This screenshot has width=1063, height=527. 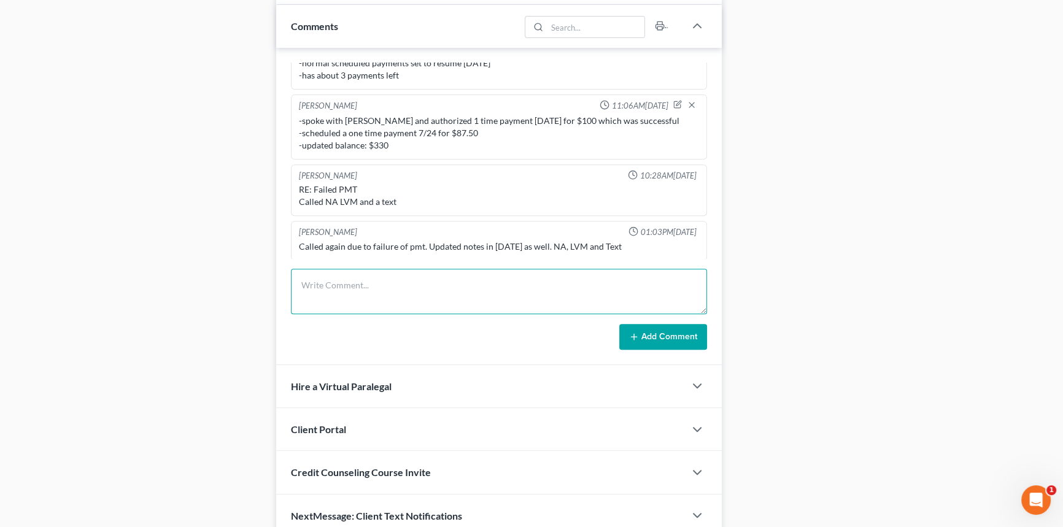 What do you see at coordinates (1051, 490) in the screenshot?
I see `span: 1` at bounding box center [1051, 490].